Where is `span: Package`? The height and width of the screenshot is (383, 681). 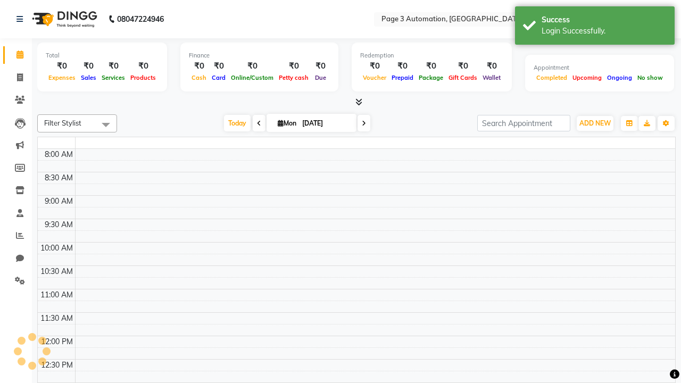
span: Package is located at coordinates (431, 78).